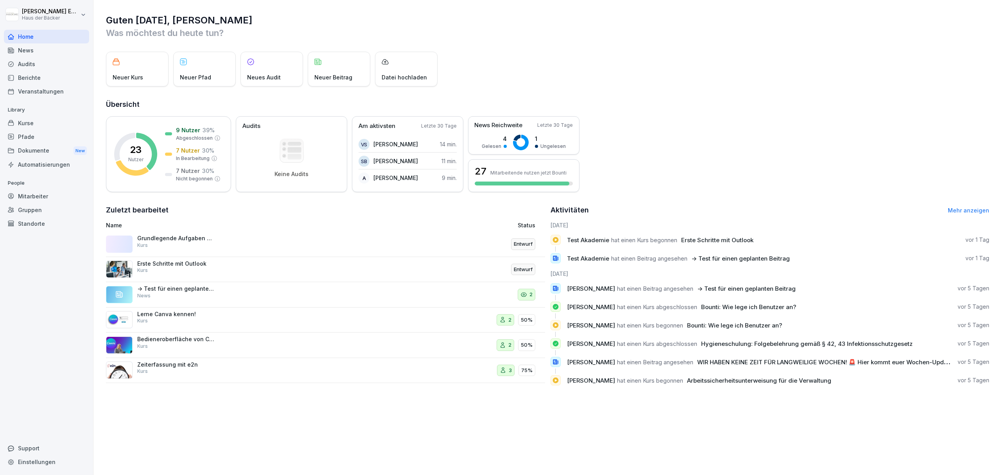 This screenshot has height=475, width=1001. Describe the element at coordinates (176, 289) in the screenshot. I see `p: -> Test für einen geplanten Beitrag` at that location.